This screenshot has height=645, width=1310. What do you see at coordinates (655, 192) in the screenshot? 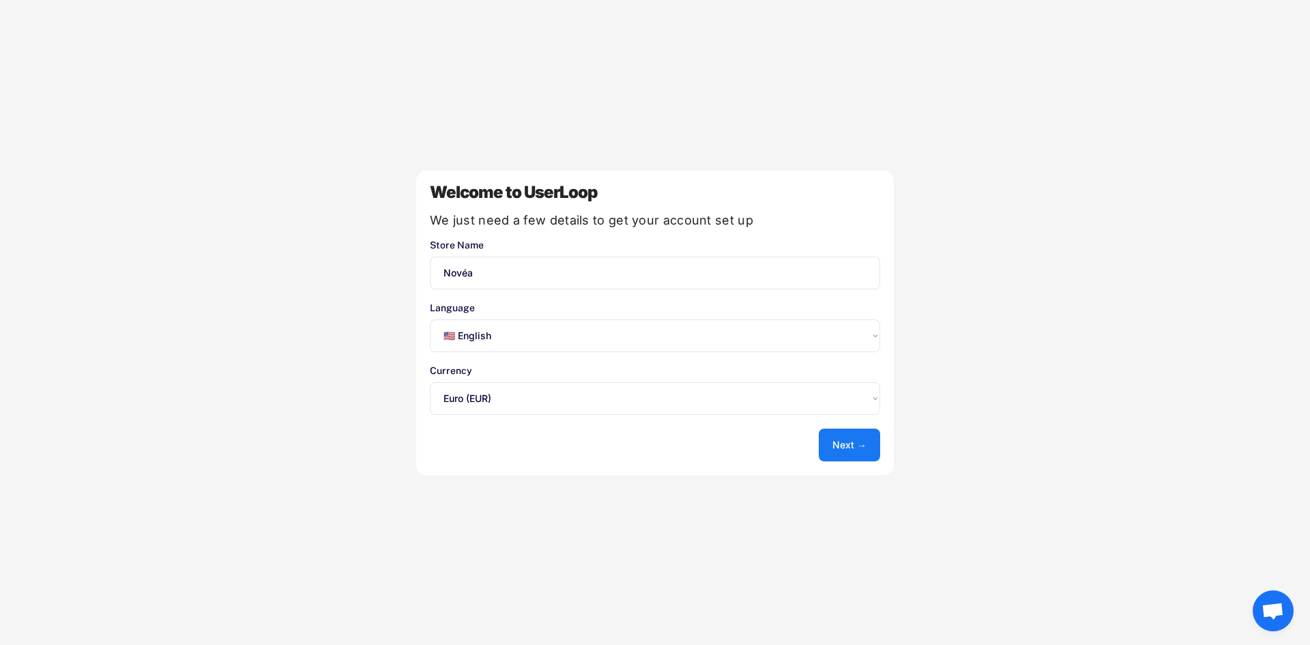
I see `div: Welcome to UserLoop` at bounding box center [655, 192].